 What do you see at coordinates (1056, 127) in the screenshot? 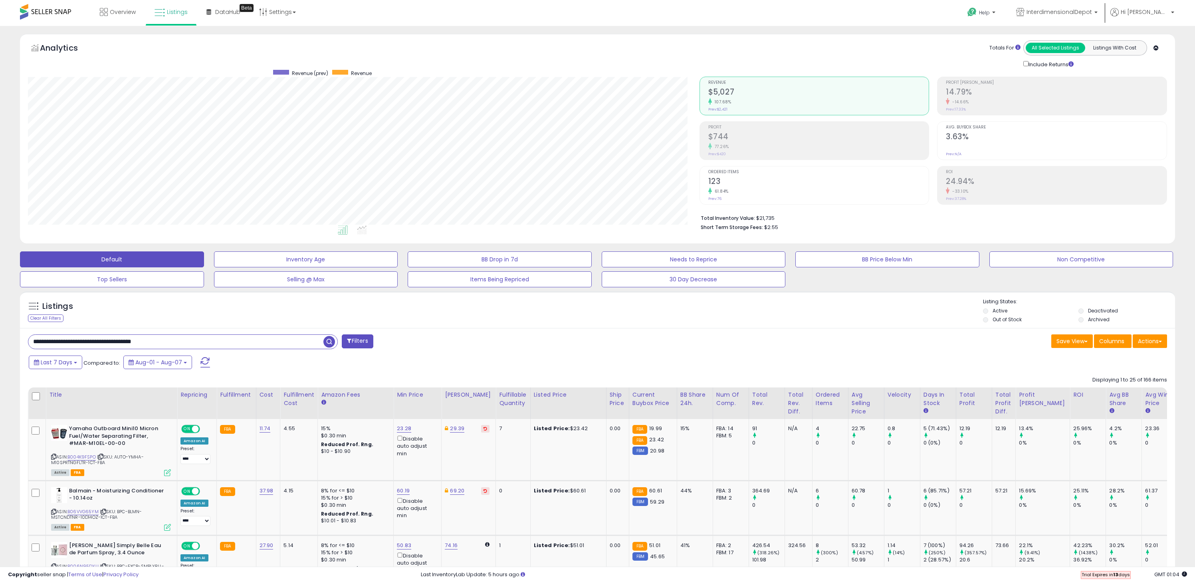
I see `span: Avg. Buybox Share` at bounding box center [1056, 127].